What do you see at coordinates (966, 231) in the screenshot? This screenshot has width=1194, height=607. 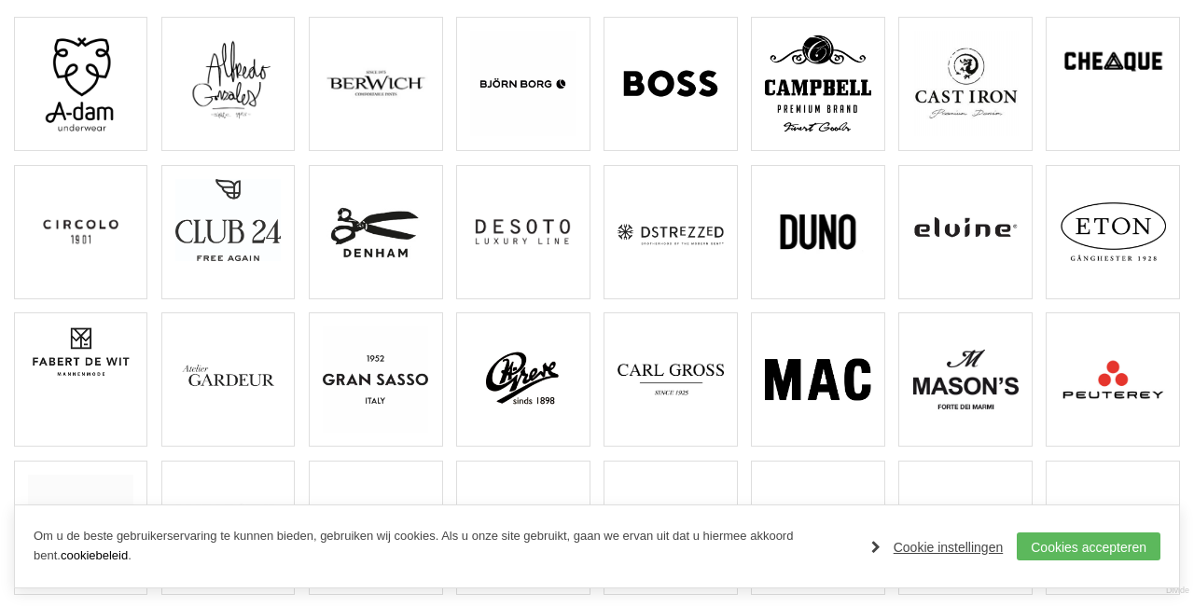 I see `img: ELVINE` at bounding box center [966, 231].